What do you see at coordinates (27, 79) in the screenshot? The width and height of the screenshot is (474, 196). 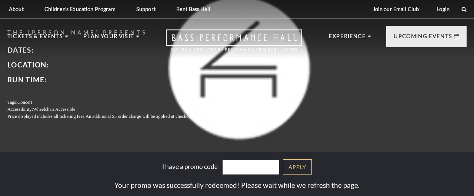 I see `span: Run Time:` at bounding box center [27, 79].